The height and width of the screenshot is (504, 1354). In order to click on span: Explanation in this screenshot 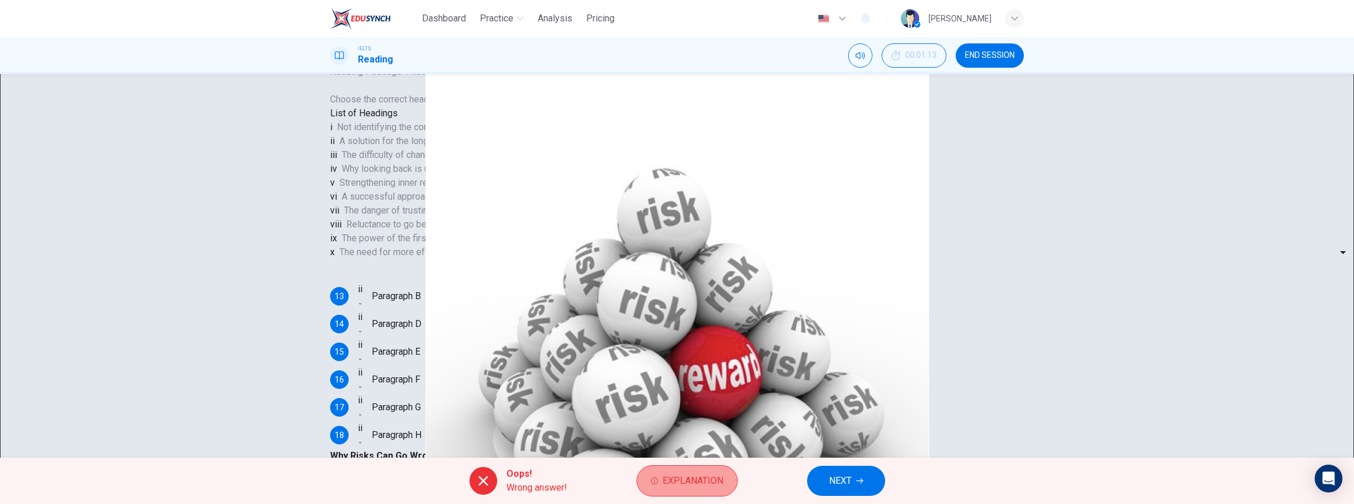, I will do `click(693, 480)`.